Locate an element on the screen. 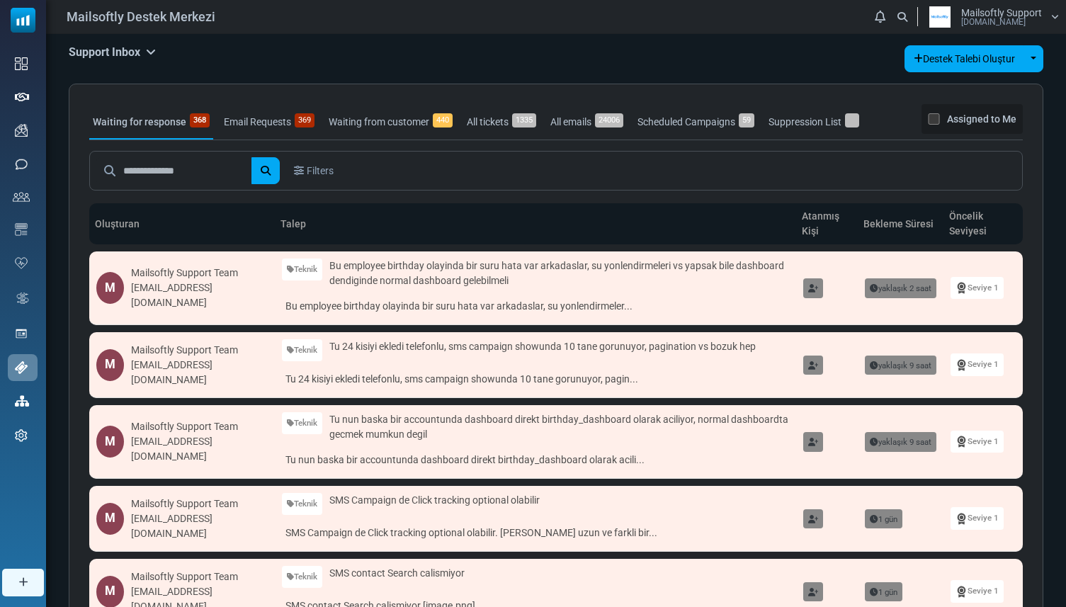 Image resolution: width=1066 pixels, height=607 pixels. span: SMS contact Search calismiyor is located at coordinates (397, 573).